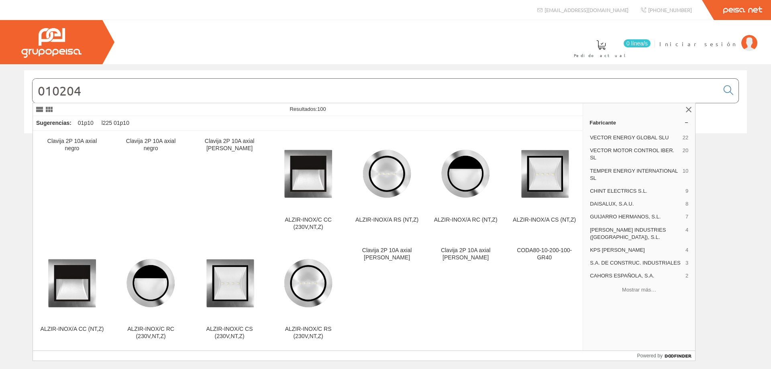  Describe the element at coordinates (72, 295) in the screenshot. I see `a: ALZIR-INOX/A CC (NT,Z) ALZIR-INOX/A CC (NT,Z)` at that location.